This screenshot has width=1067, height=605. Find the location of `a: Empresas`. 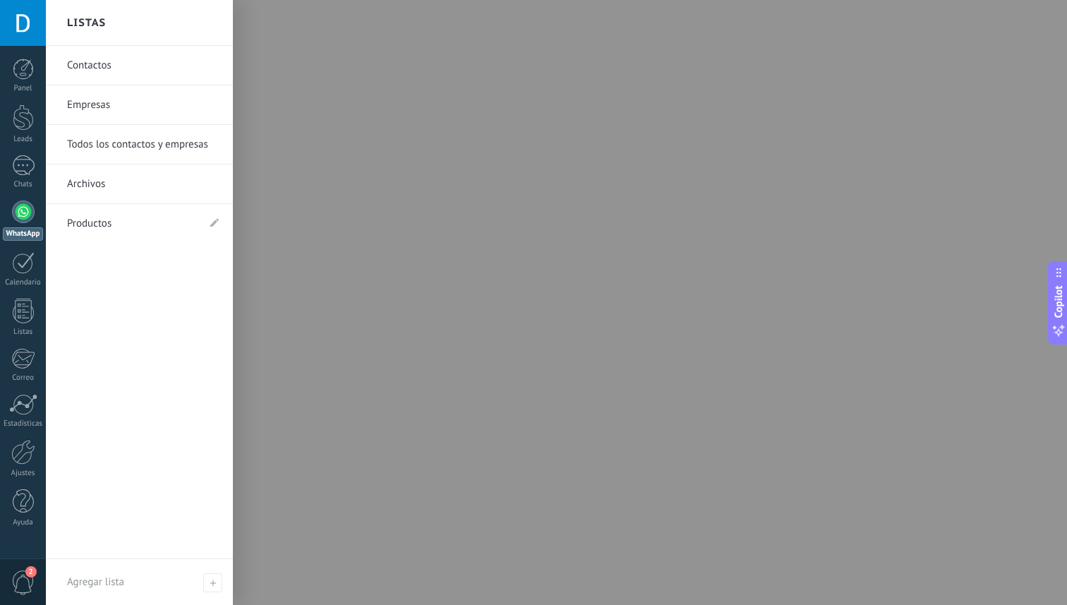

a: Empresas is located at coordinates (143, 105).